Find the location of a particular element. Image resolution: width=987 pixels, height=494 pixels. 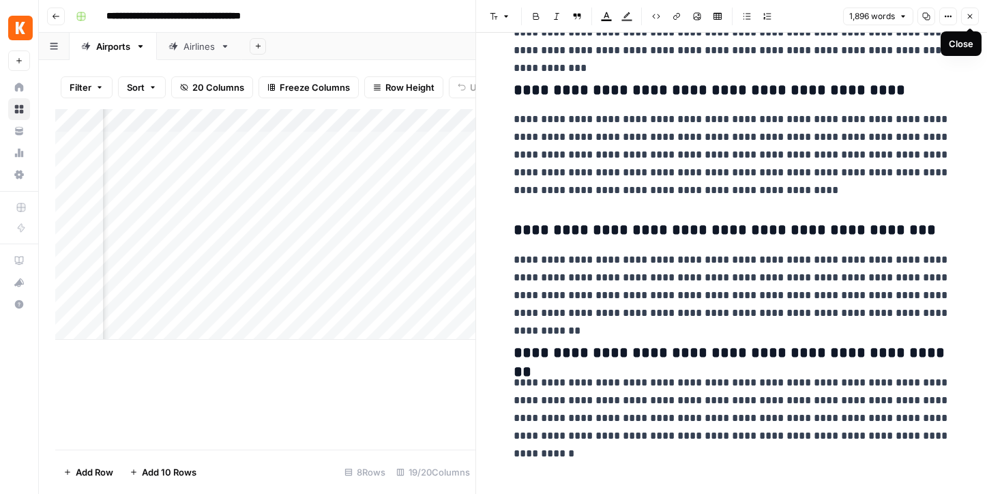

button: 20 Columns is located at coordinates (212, 87).